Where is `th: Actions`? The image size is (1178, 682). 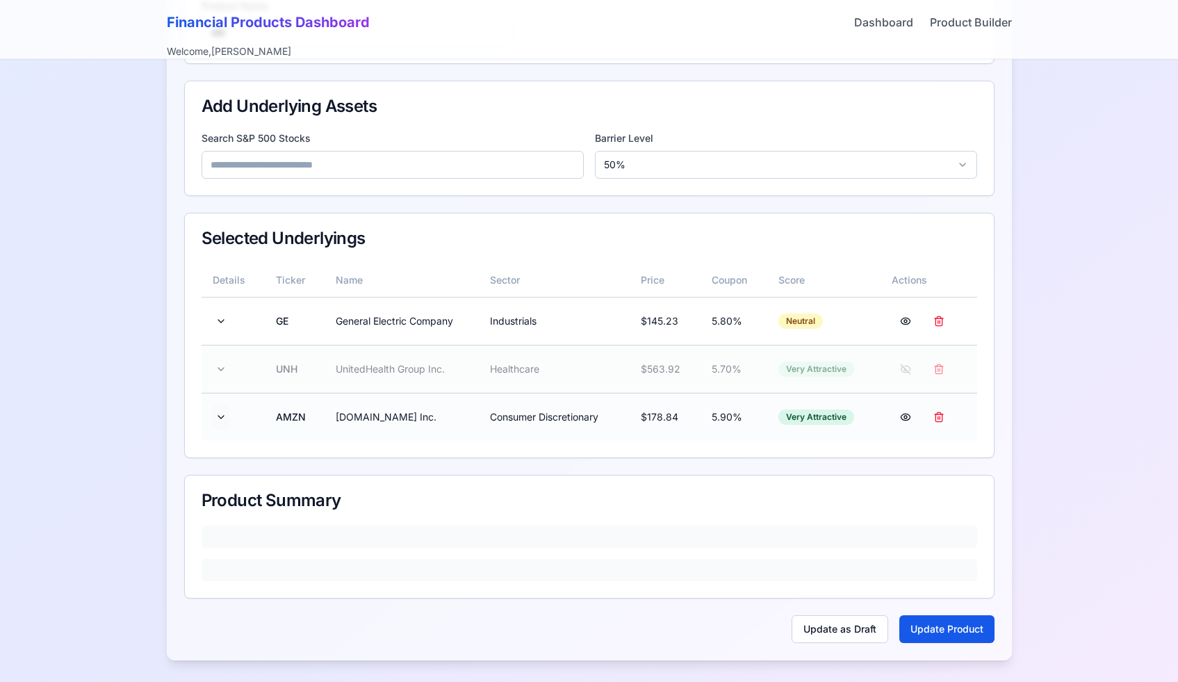
th: Actions is located at coordinates (928, 280).